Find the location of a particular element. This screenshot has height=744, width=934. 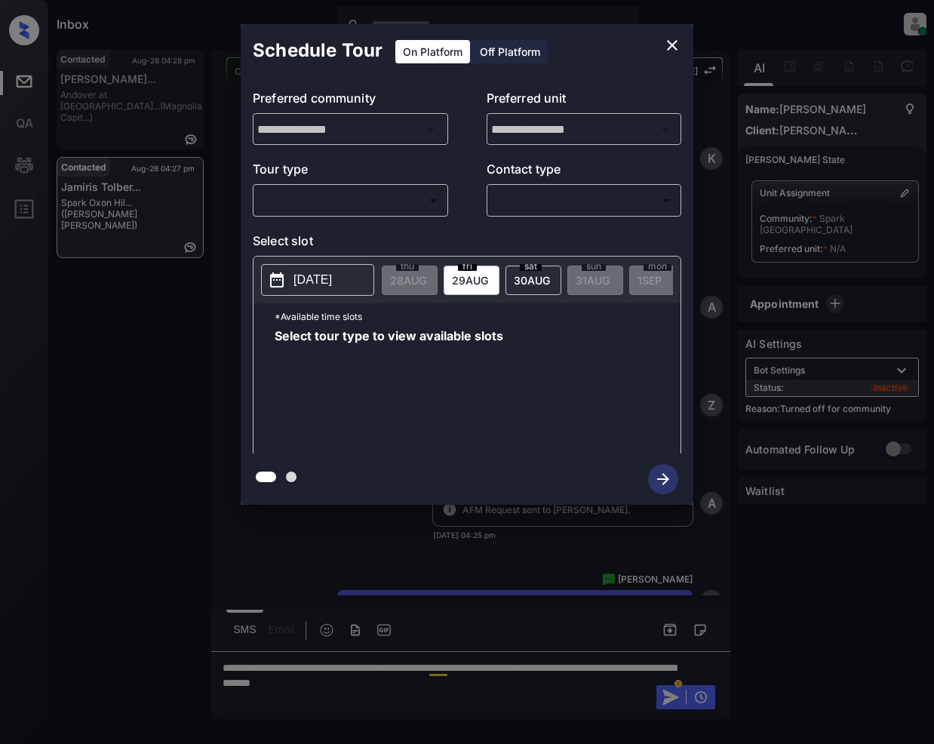

p: Preferred community is located at coordinates (350, 101).